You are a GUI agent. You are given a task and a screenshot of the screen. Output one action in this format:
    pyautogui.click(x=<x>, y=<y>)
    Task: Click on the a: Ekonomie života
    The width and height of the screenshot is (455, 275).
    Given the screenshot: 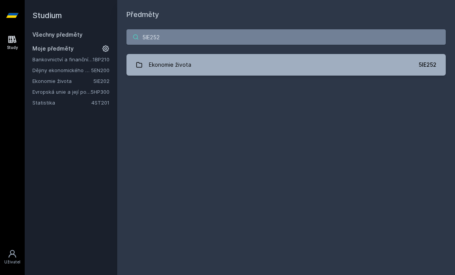 What is the action you would take?
    pyautogui.click(x=63, y=81)
    